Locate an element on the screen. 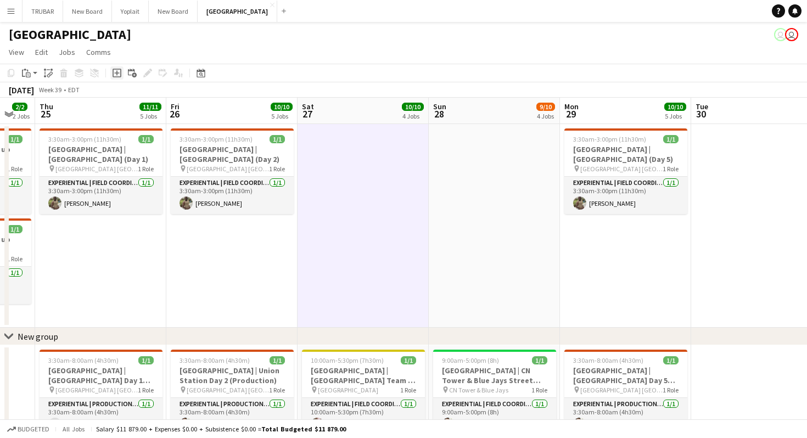  span: Fri is located at coordinates (175, 106).